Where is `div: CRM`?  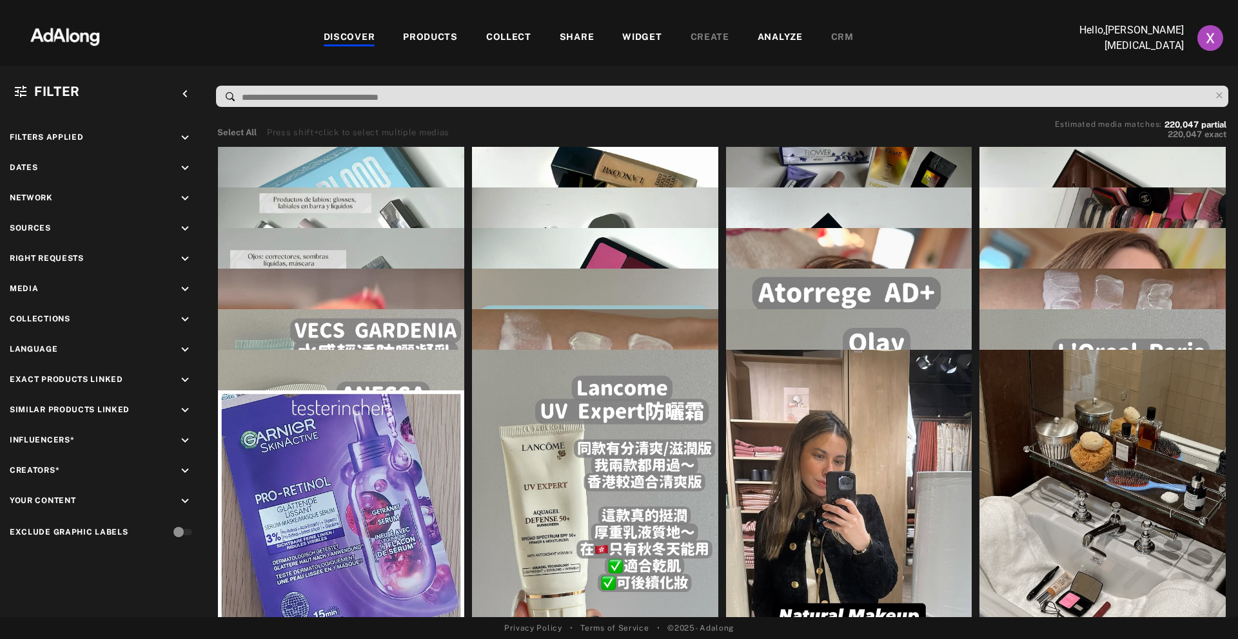
div: CRM is located at coordinates (842, 38).